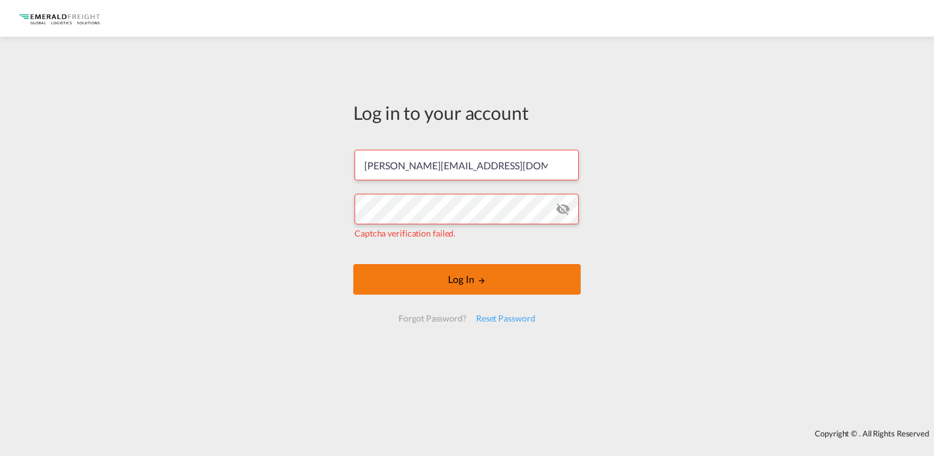  I want to click on div: Reset Password, so click(506, 319).